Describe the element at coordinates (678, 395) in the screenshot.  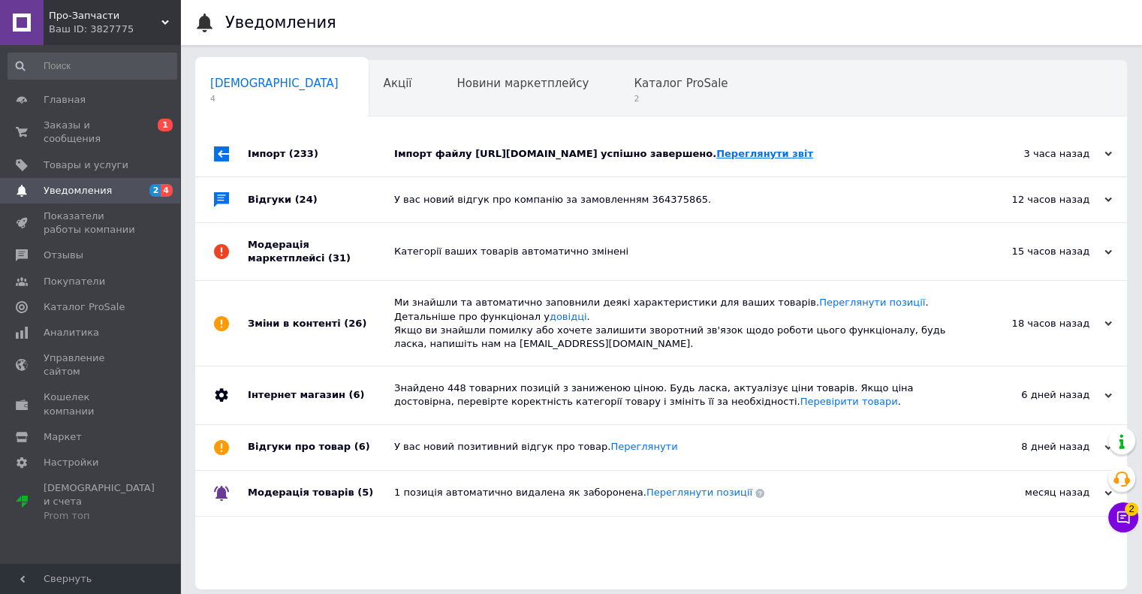
I see `div: Знайдено 448 товарних позицій з заниженою ціною. Будь ласка, актуалізує ціни товарів. Якщо ціна д...` at that location.